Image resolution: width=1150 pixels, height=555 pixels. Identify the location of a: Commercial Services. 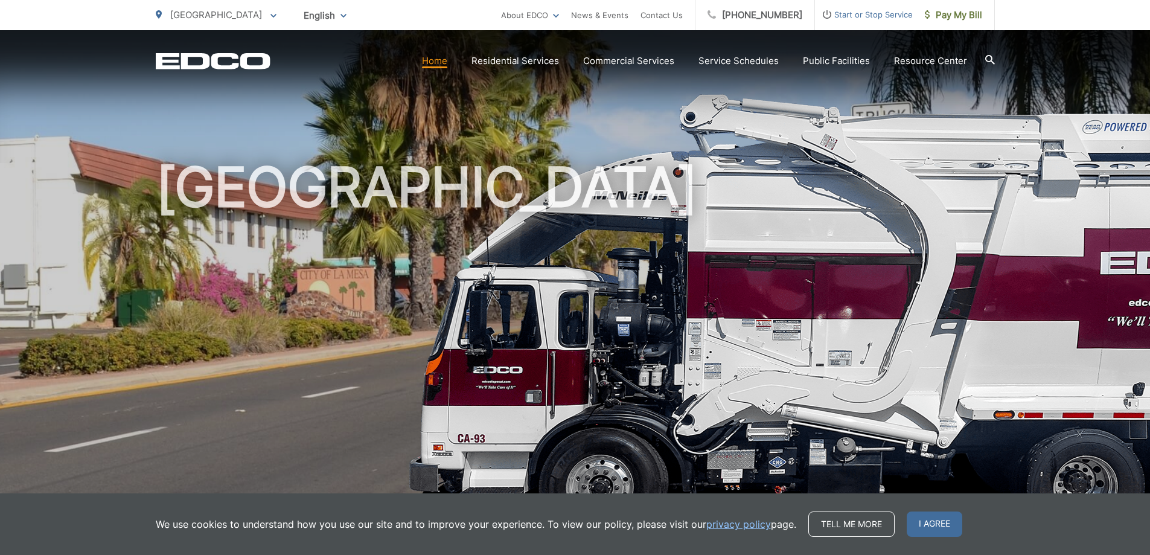
(628, 61).